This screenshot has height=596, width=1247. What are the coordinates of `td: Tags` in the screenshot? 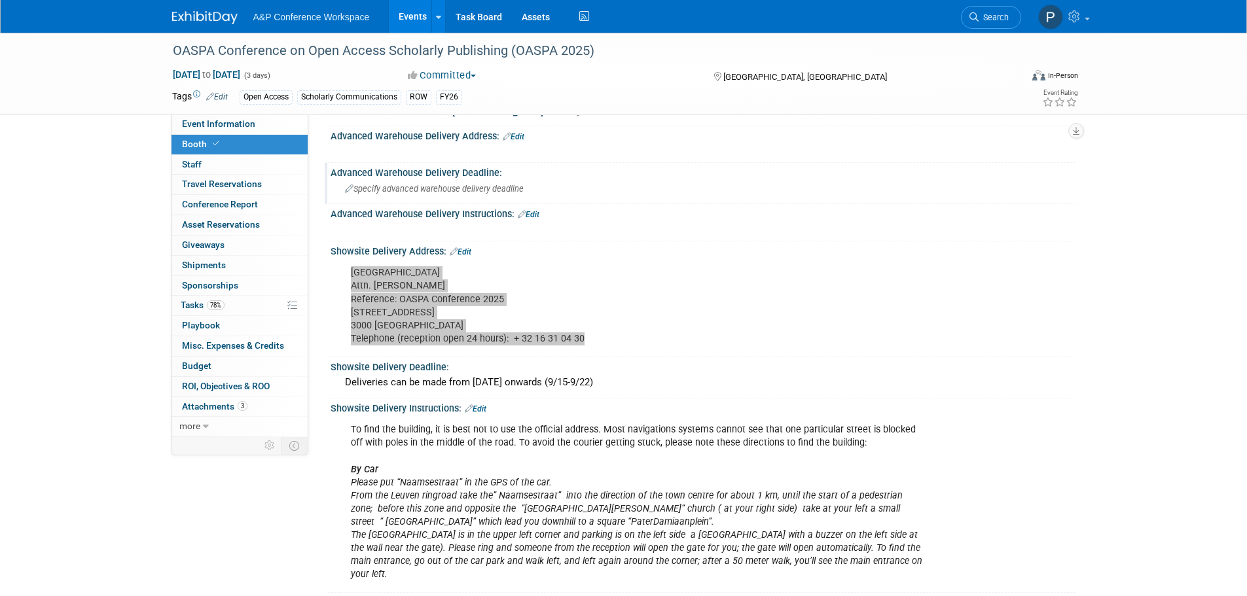 It's located at (200, 97).